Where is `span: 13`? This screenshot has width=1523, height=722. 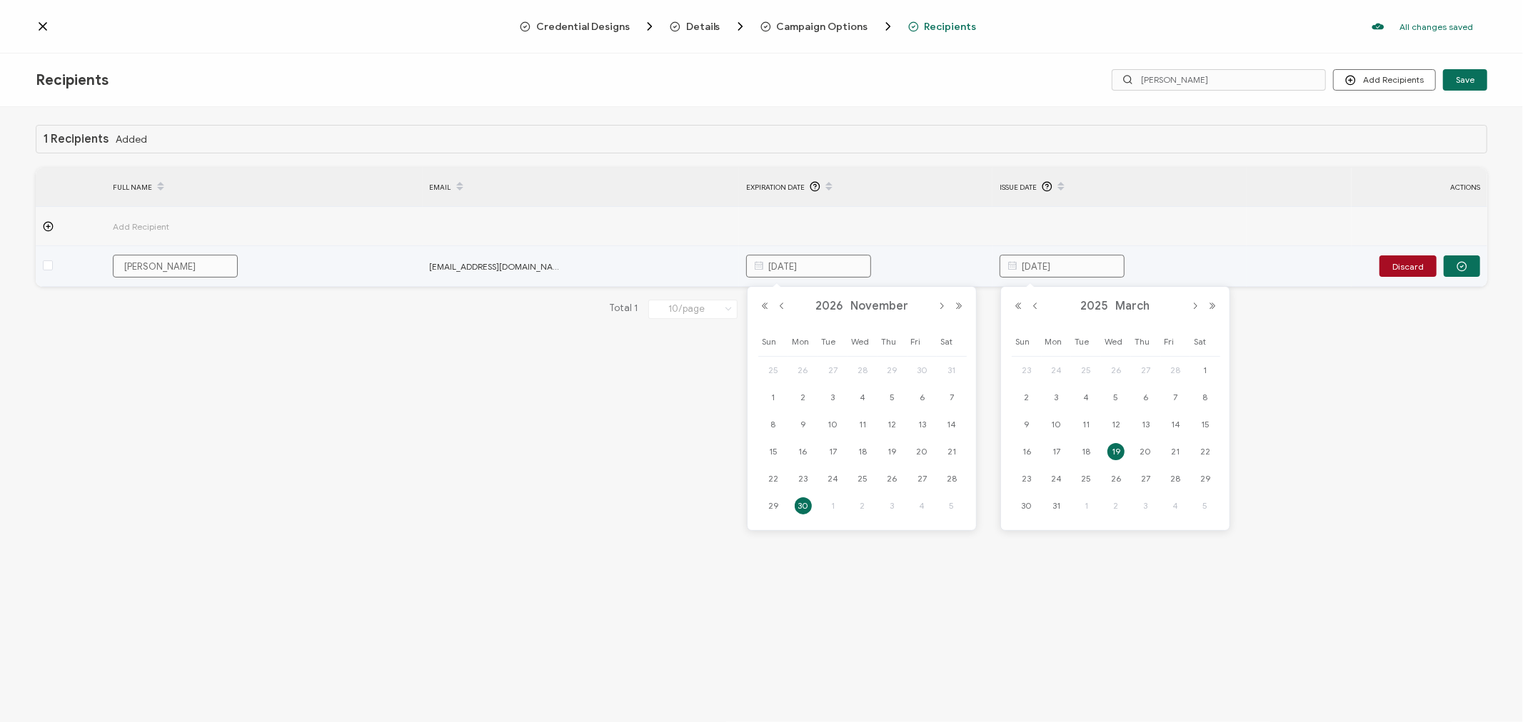
span: 13 is located at coordinates (922, 425).